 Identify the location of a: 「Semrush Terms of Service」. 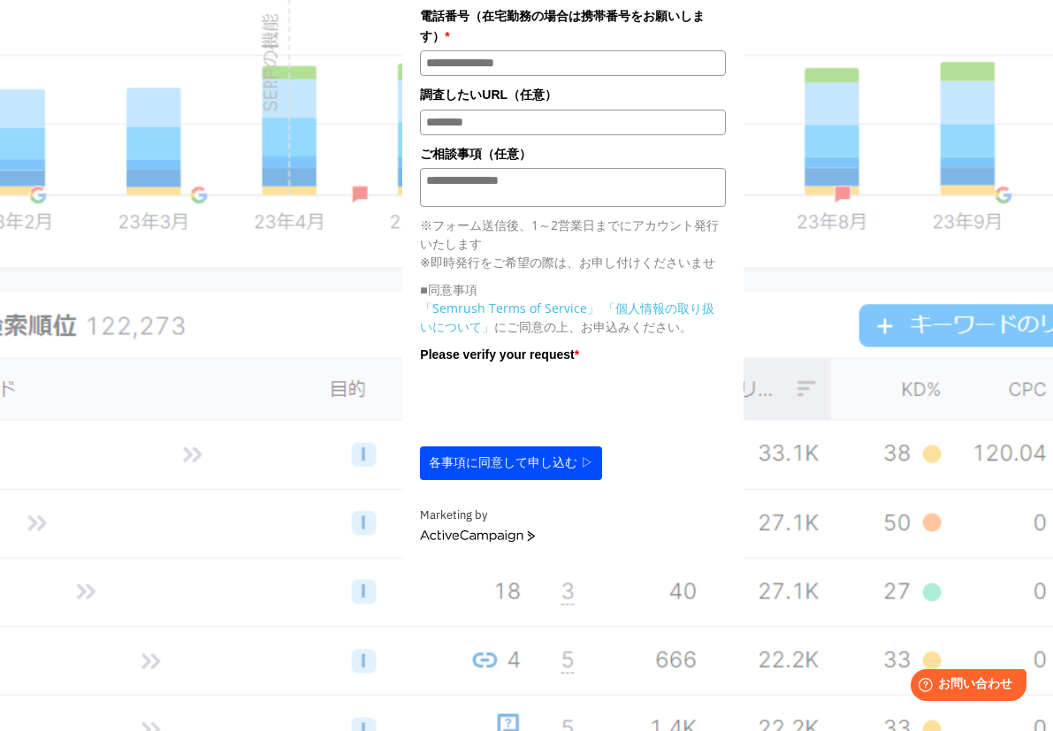
(509, 308).